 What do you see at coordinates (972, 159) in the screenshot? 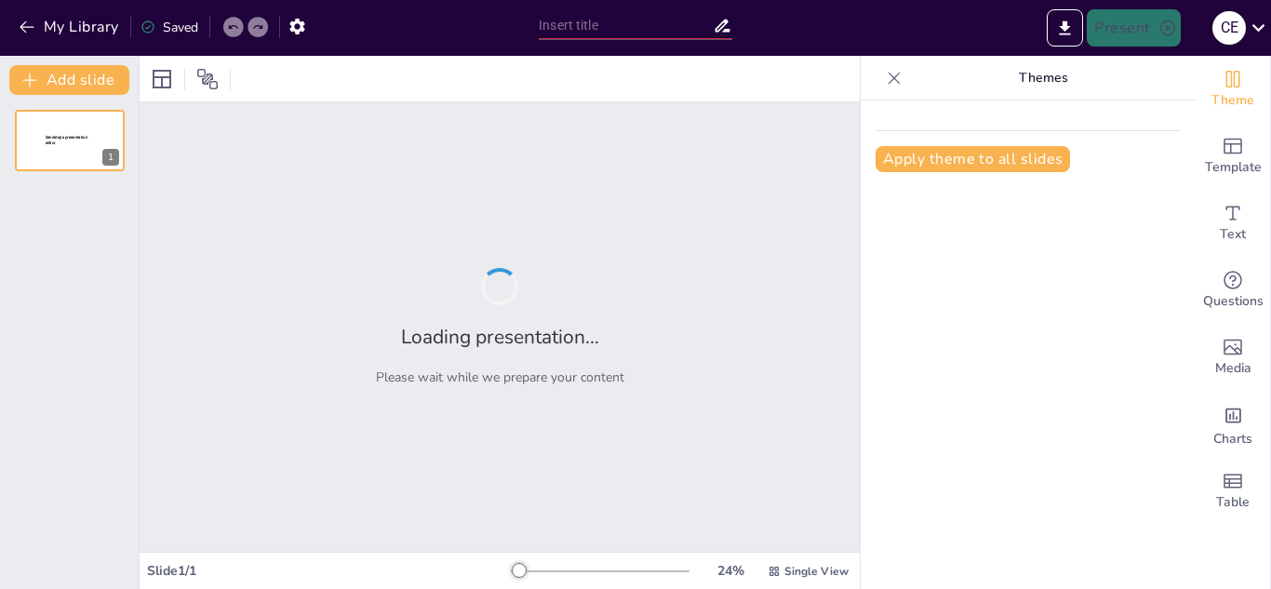
I see `button: Apply theme to all slides` at bounding box center [972, 159].